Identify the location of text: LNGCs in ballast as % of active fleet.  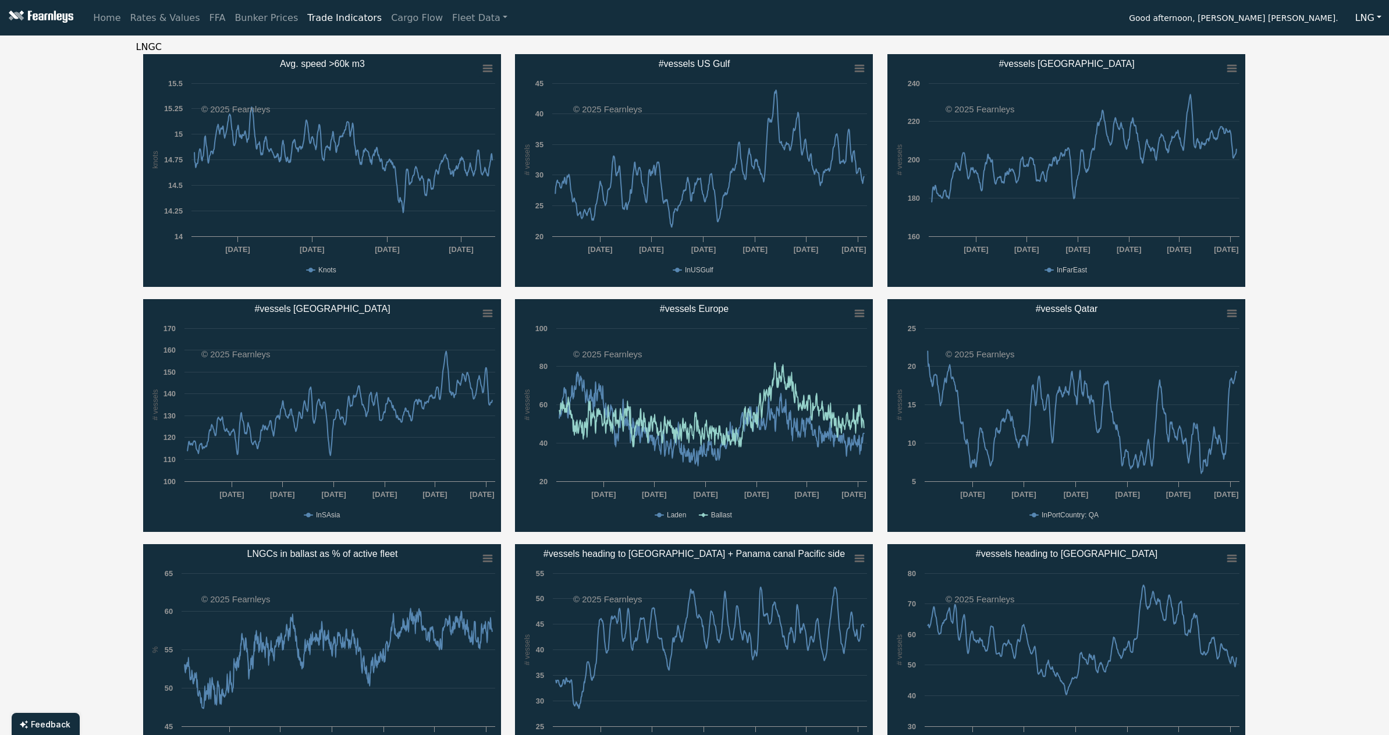
(322, 553).